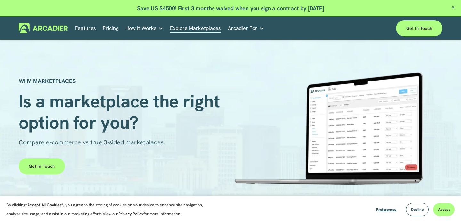 This screenshot has width=461, height=223. I want to click on a: Explore Marketplaces, so click(195, 28).